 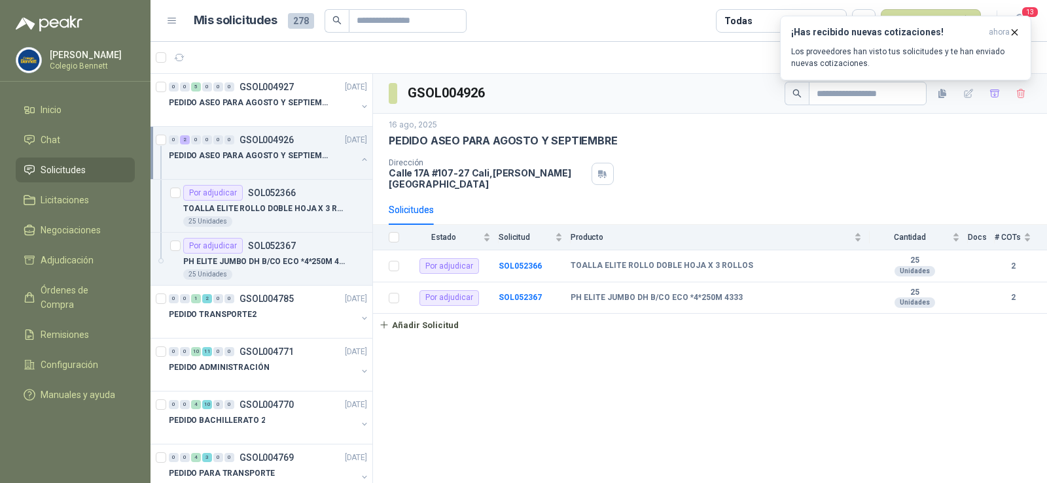 What do you see at coordinates (738, 21) in the screenshot?
I see `div: Todas` at bounding box center [738, 21].